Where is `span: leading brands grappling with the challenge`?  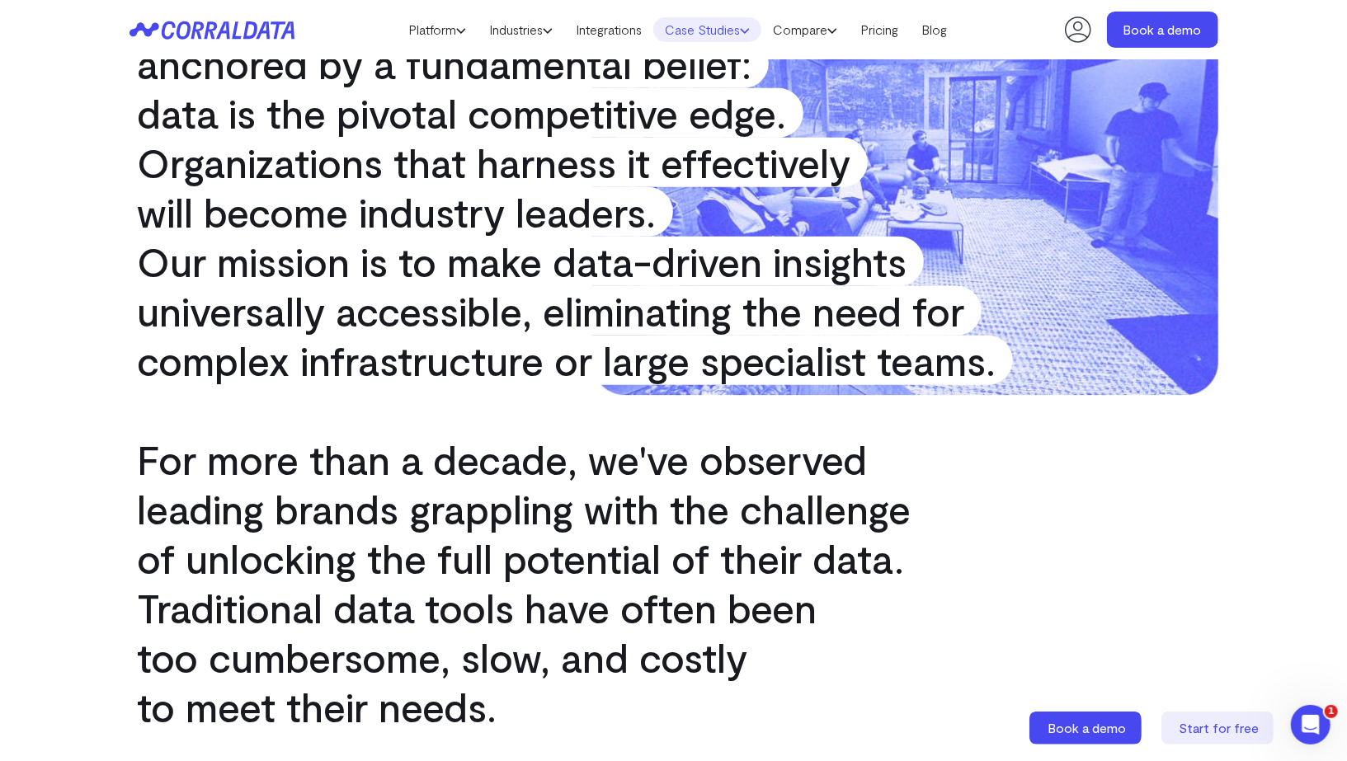
span: leading brands grappling with the challenge is located at coordinates (525, 509).